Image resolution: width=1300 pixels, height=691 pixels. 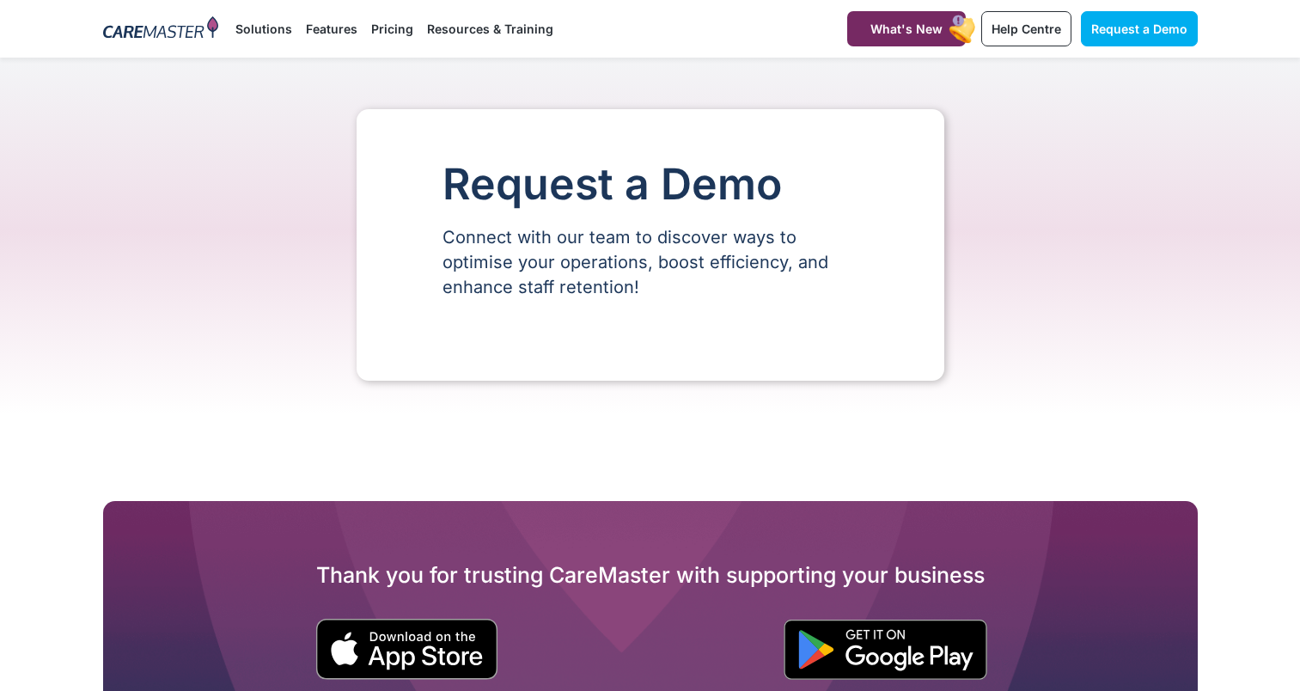 I want to click on a: Help Centre, so click(x=1026, y=28).